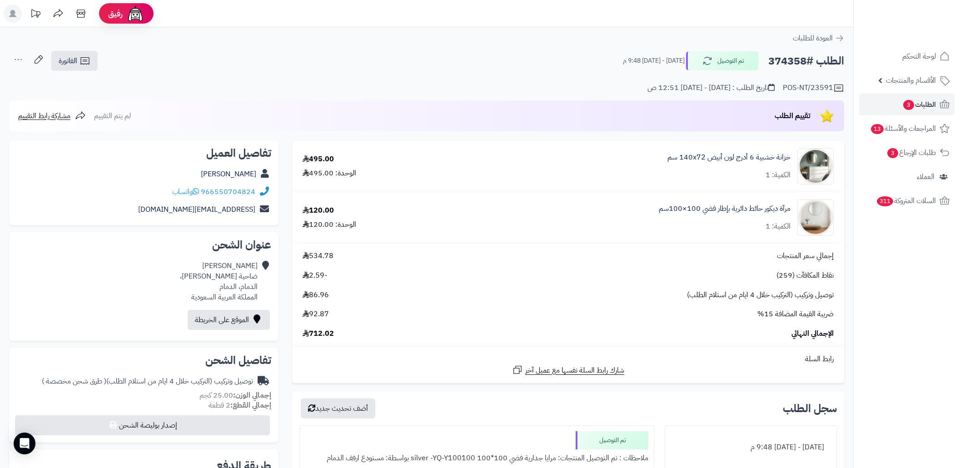  I want to click on h2: تفاصيل الشحن, so click(144, 360).